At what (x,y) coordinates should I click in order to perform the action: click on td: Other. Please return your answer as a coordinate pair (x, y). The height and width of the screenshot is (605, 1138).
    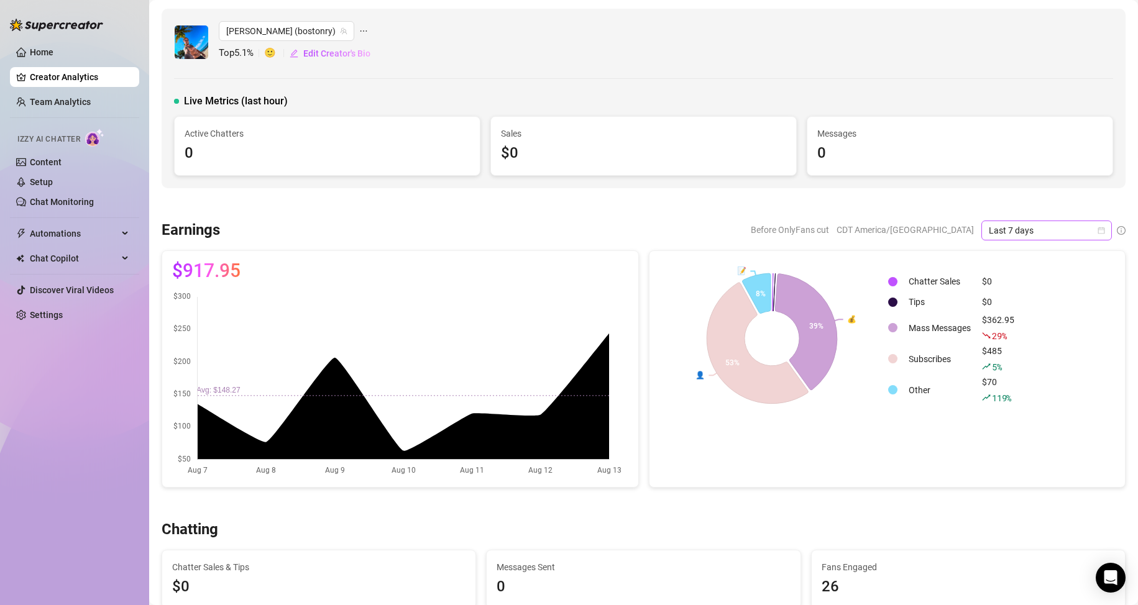
    Looking at the image, I should click on (940, 390).